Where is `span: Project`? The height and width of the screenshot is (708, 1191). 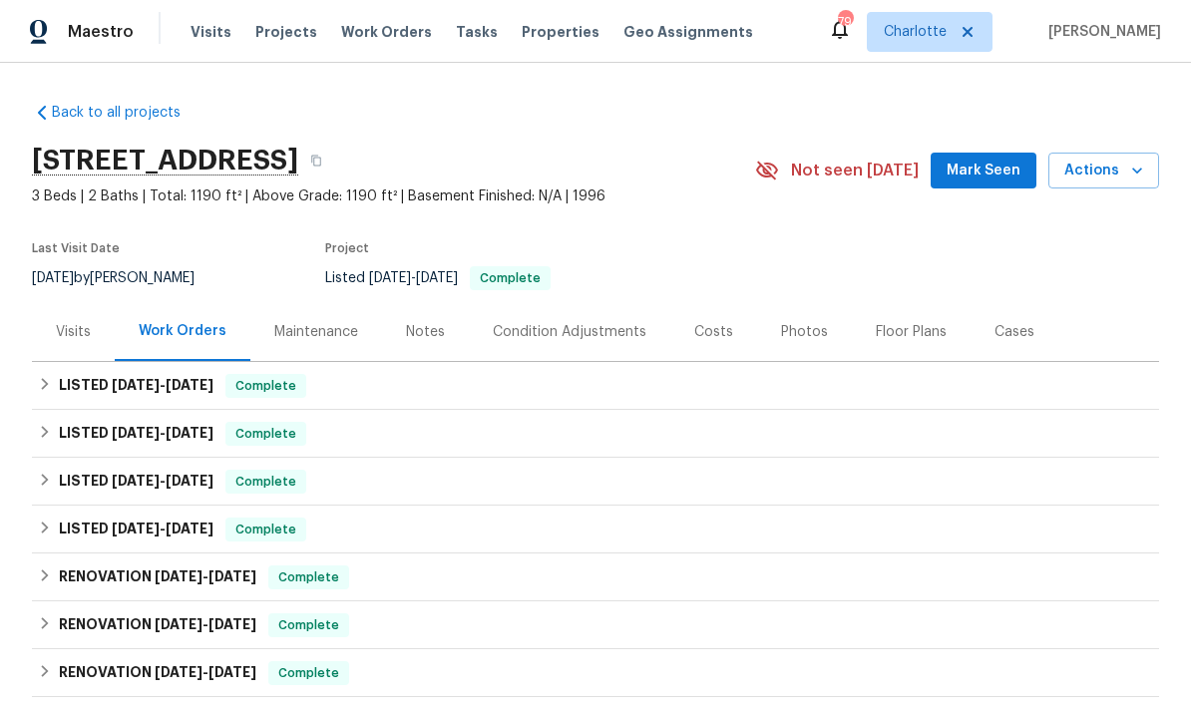 span: Project is located at coordinates (347, 248).